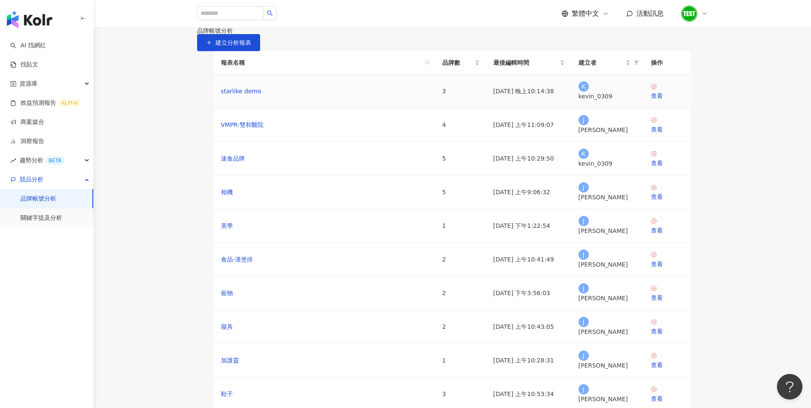 Image resolution: width=811 pixels, height=408 pixels. I want to click on a: 品牌帳號分析, so click(38, 199).